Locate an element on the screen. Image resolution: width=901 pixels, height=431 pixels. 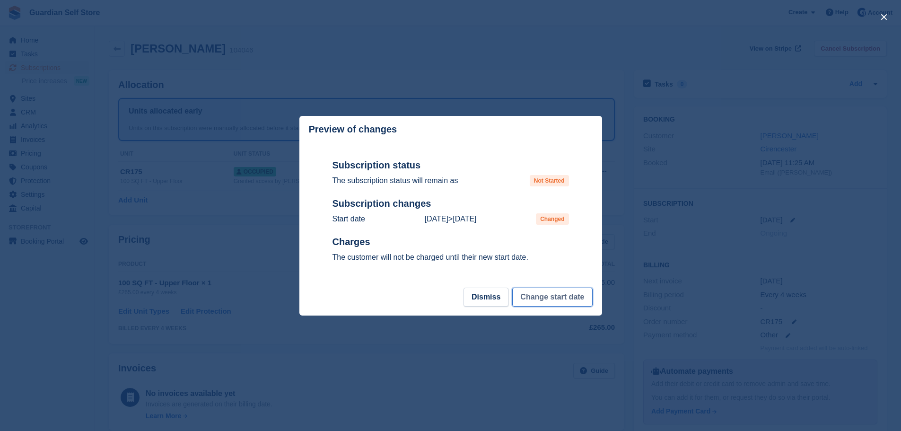
time: 2025-09-01 00:00:00 UTC is located at coordinates (436, 219).